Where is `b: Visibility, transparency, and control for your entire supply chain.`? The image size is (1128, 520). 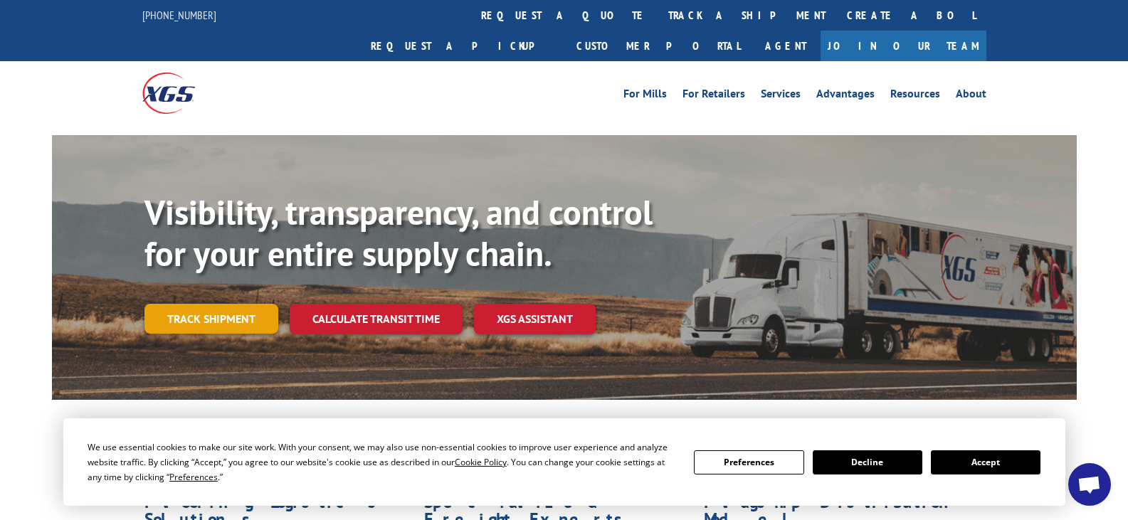 b: Visibility, transparency, and control for your entire supply chain. is located at coordinates (399, 233).